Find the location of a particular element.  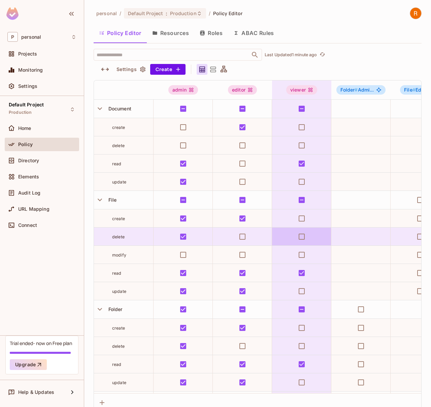

button: Settings is located at coordinates (131, 69).